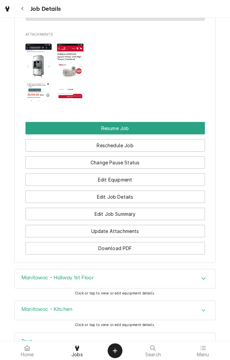 This screenshot has height=360, width=230. Describe the element at coordinates (115, 128) in the screenshot. I see `button: Resume Job` at that location.